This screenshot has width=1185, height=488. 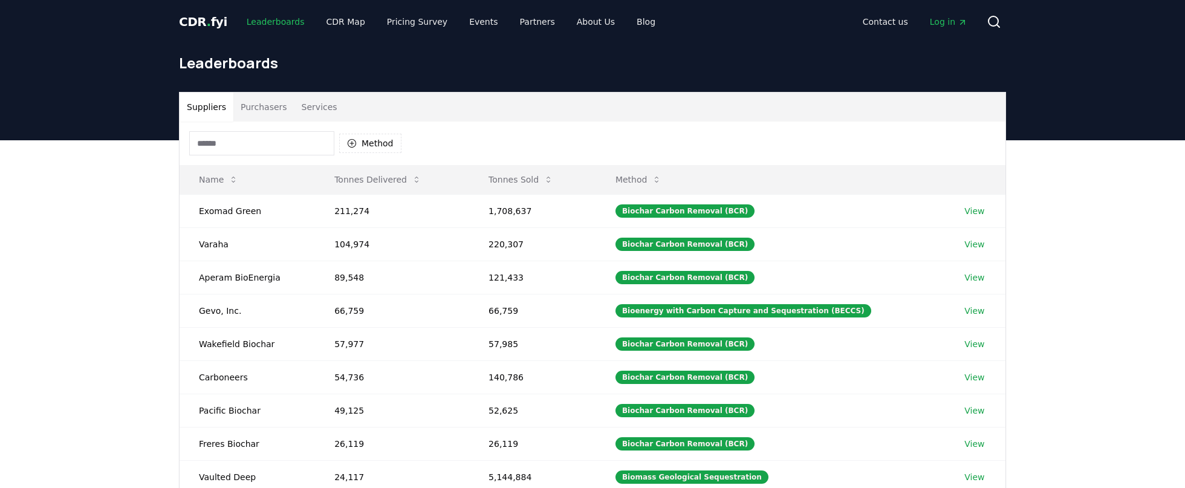 I want to click on td: Exomad Green, so click(x=247, y=210).